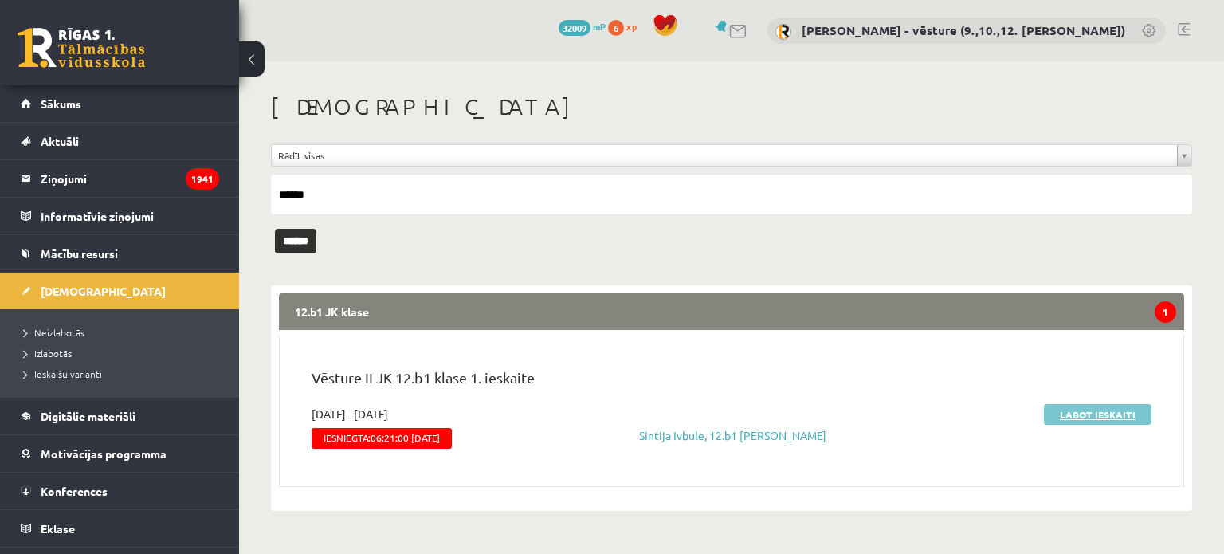  What do you see at coordinates (731, 381) in the screenshot?
I see `p: Vēsture II JK 12.b1 klase 1. ieskaite` at bounding box center [731, 381].